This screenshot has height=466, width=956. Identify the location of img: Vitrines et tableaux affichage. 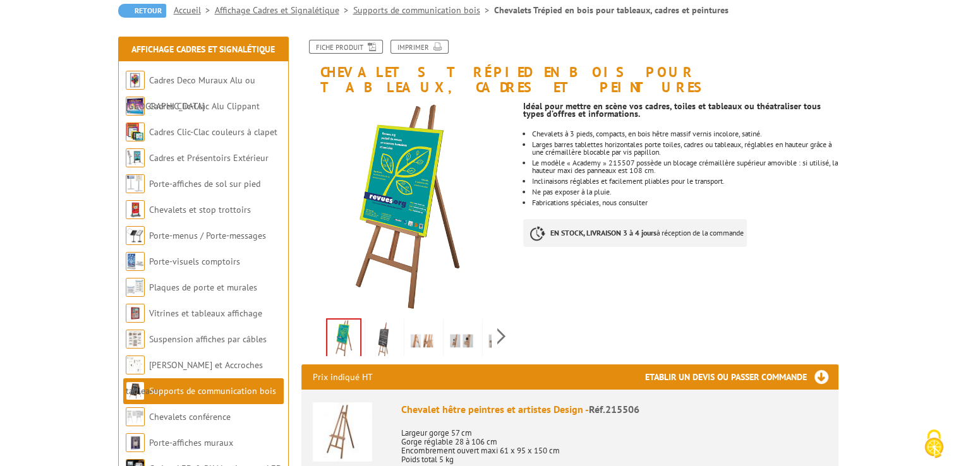
(135, 313).